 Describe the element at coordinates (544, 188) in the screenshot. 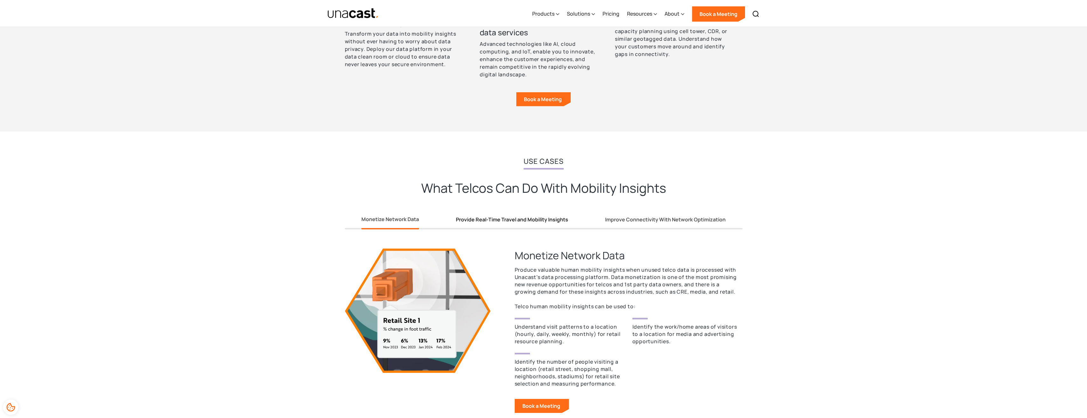

I see `h2: What Telcos Can Do With Mobility Insights` at that location.